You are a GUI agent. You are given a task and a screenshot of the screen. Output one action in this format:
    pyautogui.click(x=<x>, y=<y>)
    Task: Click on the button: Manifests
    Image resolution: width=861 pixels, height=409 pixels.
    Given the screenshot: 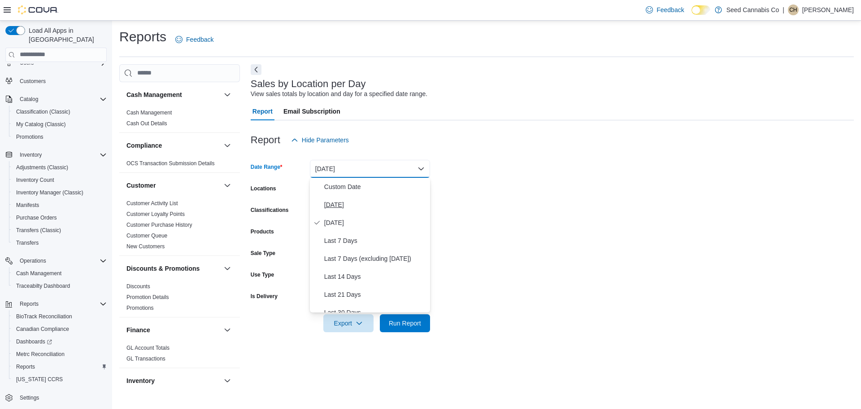 What is the action you would take?
    pyautogui.click(x=60, y=205)
    